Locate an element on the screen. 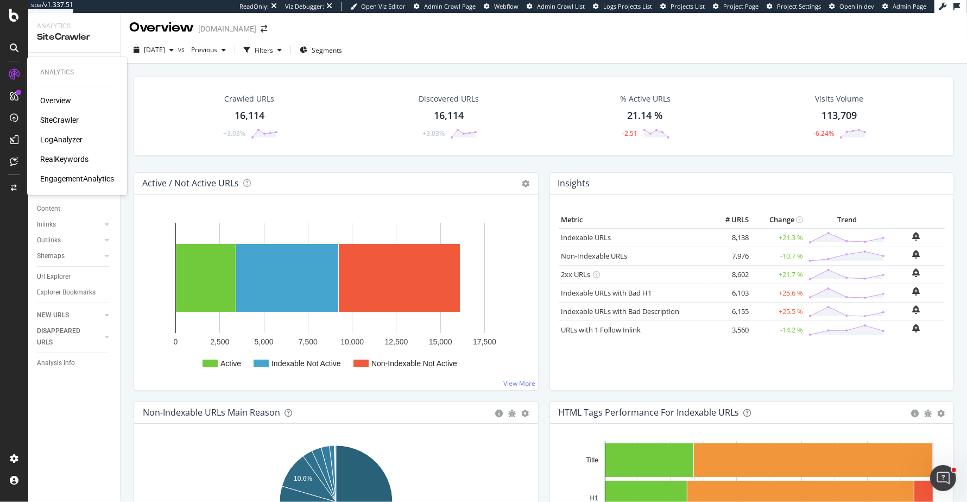 This screenshot has height=502, width=967. text: Indexable Not Active is located at coordinates (306, 363).